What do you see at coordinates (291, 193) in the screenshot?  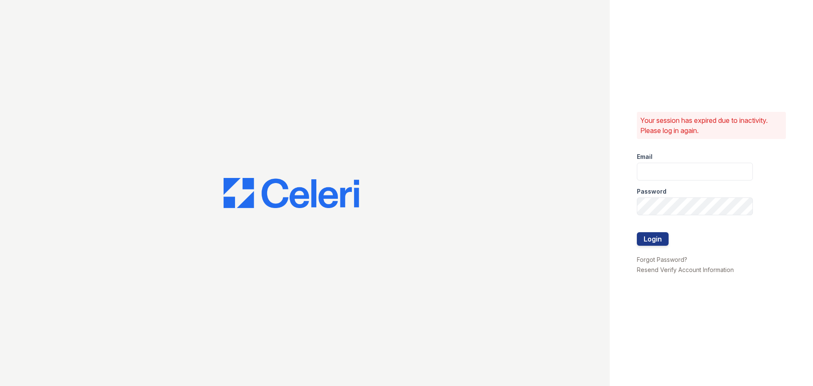 I see `img: CE_Logo_Blue-a8612792a0a2168367f1c8372b55b34899dd931a85d93a1a3d3e32e68fde9ad4.png` at bounding box center [291, 193].